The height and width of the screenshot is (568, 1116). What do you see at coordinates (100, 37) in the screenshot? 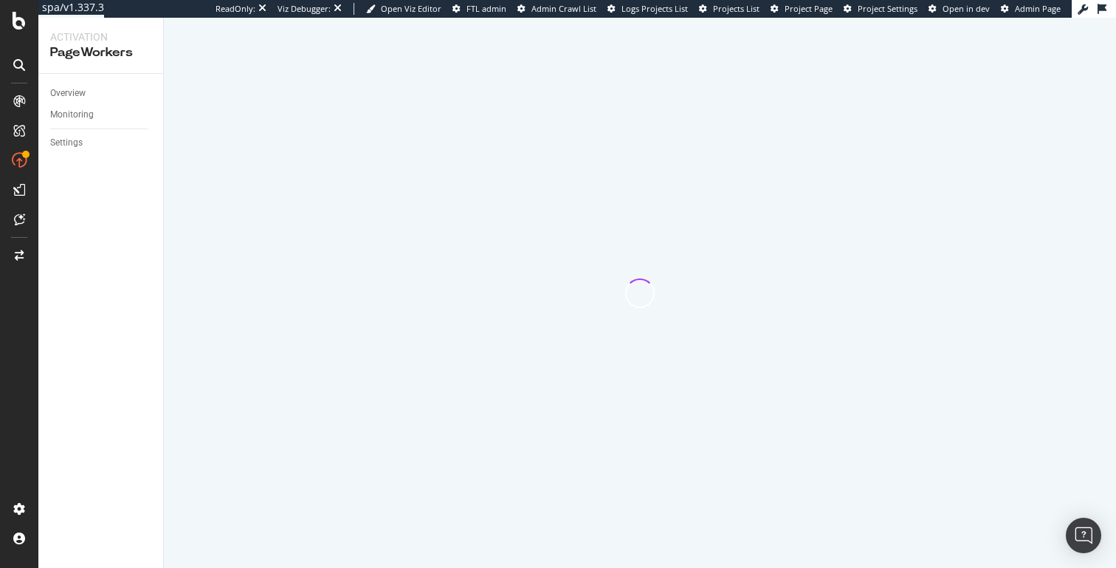
I see `div: Activation` at bounding box center [100, 37].